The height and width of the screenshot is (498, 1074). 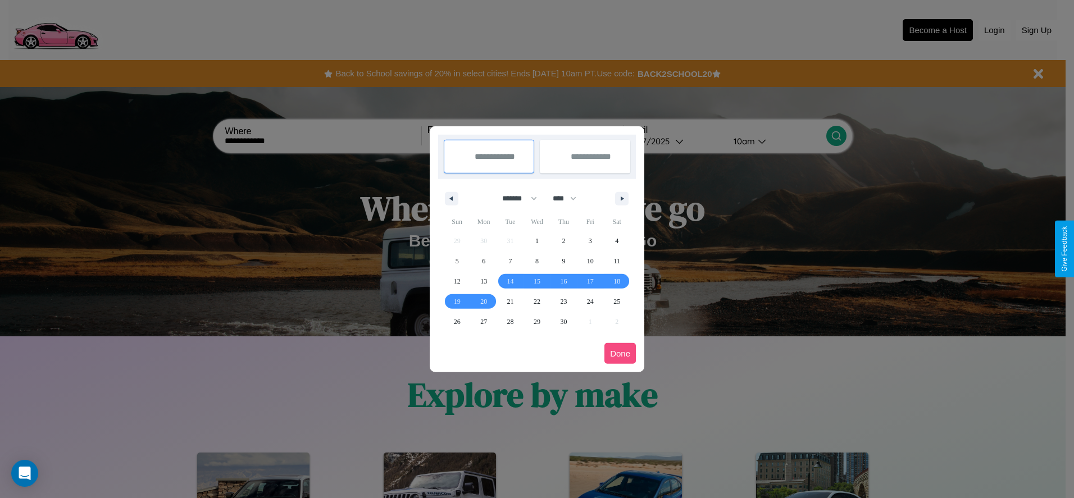 I want to click on button: 25, so click(x=617, y=302).